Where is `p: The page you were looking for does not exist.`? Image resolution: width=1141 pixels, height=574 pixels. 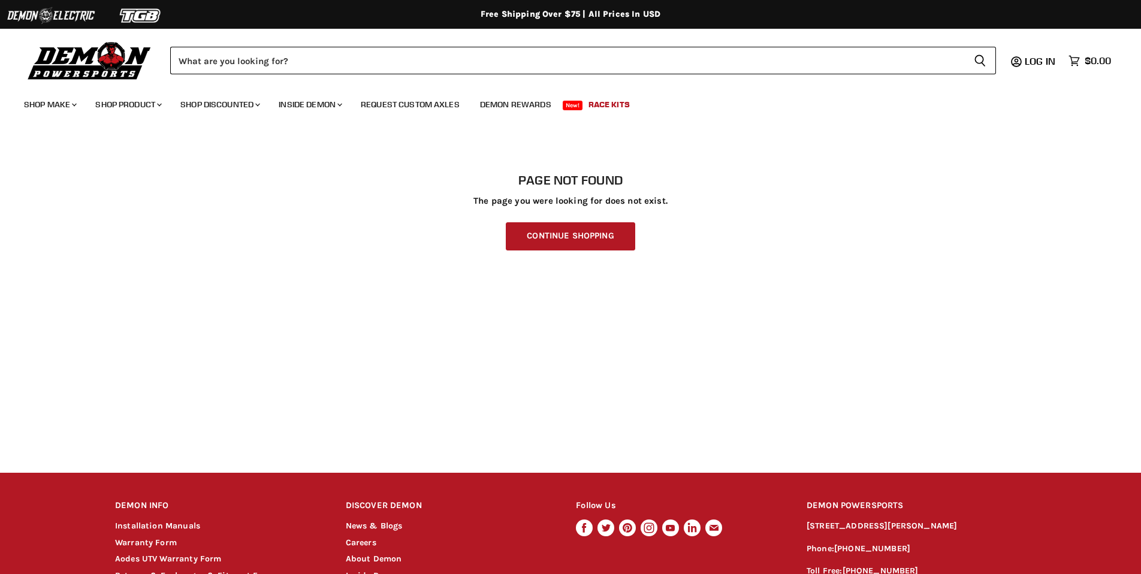 p: The page you were looking for does not exist. is located at coordinates (571, 201).